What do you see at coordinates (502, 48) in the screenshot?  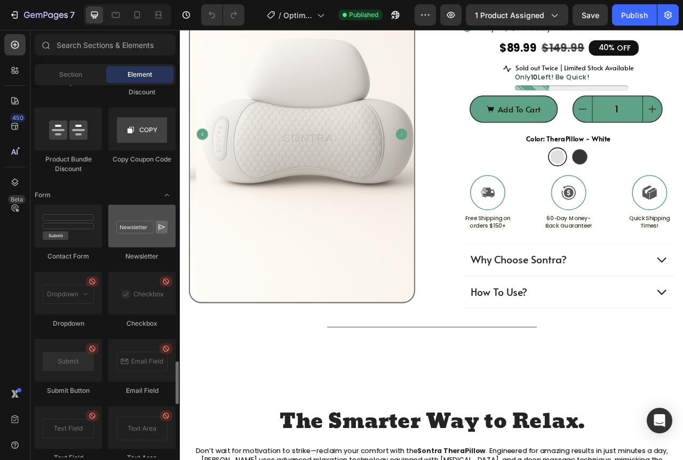 I see `p: Sold out Twice | Limited Stock Available` at bounding box center [502, 48].